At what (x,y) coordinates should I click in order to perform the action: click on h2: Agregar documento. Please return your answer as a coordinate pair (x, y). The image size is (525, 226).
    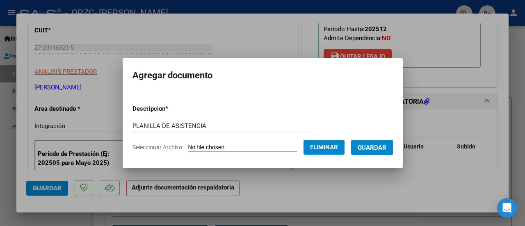
    Looking at the image, I should click on (263, 76).